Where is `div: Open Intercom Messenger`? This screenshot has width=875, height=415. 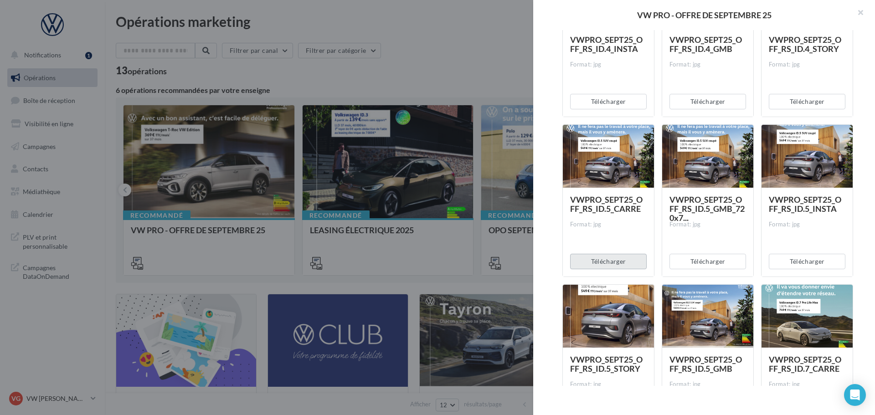 div: Open Intercom Messenger is located at coordinates (855, 395).